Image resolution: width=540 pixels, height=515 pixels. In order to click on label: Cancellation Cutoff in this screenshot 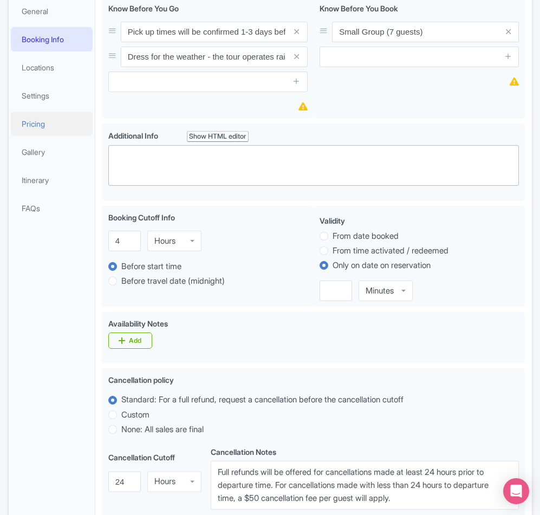, I will do `click(141, 457)`.